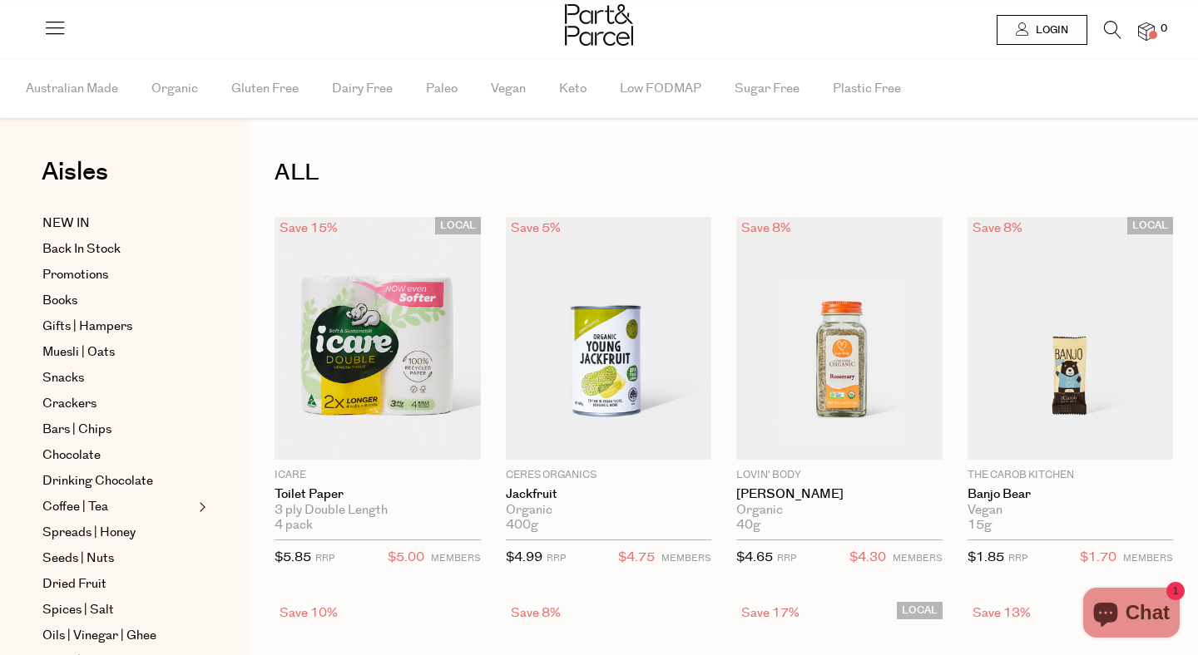  I want to click on div: Save 13%, so click(1001, 613).